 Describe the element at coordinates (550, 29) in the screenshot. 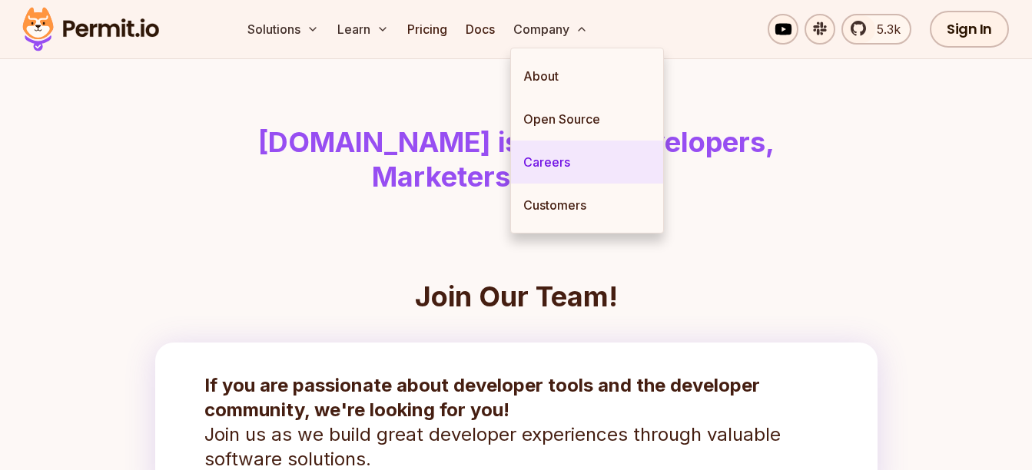

I see `button: Company` at that location.